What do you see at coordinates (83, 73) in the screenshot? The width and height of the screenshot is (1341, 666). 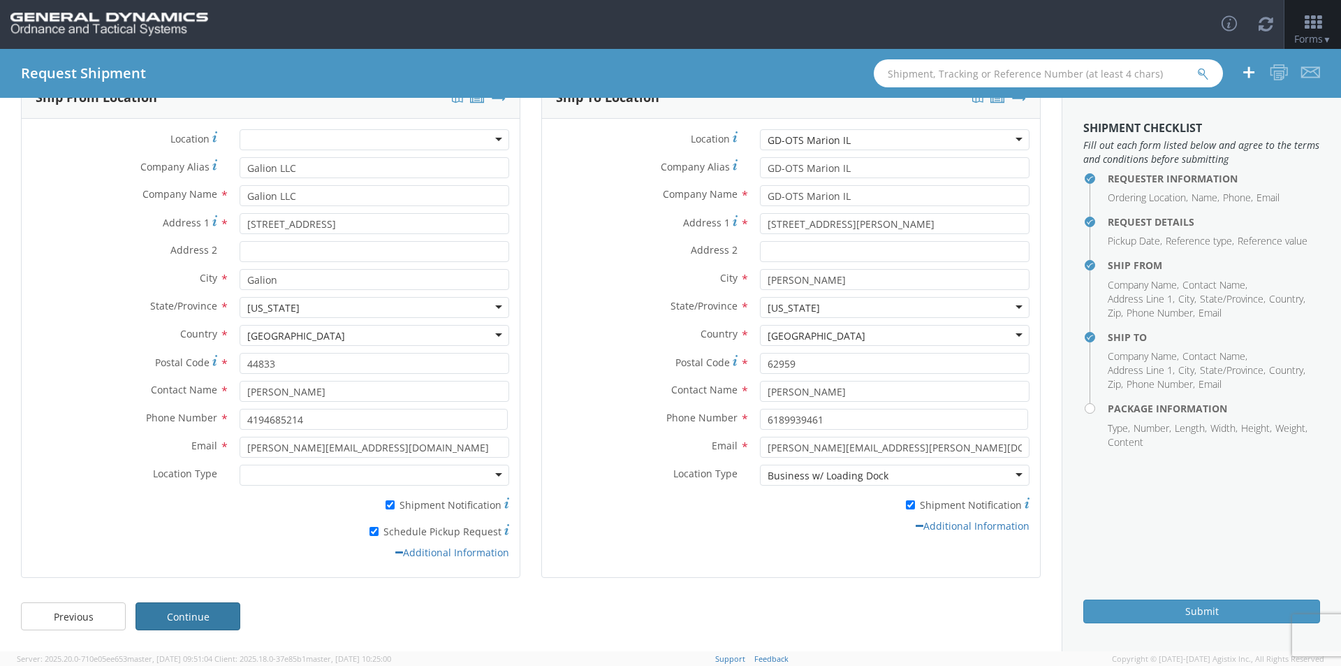 I see `h4: Request Shipment` at bounding box center [83, 73].